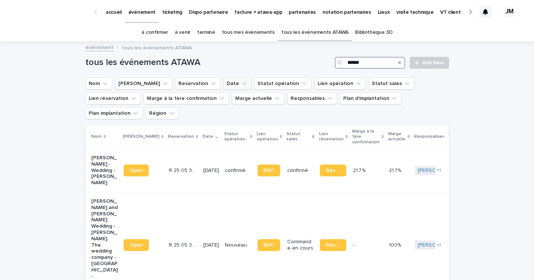  Describe the element at coordinates (370, 98) in the screenshot. I see `button: Plan d'implantation` at that location.